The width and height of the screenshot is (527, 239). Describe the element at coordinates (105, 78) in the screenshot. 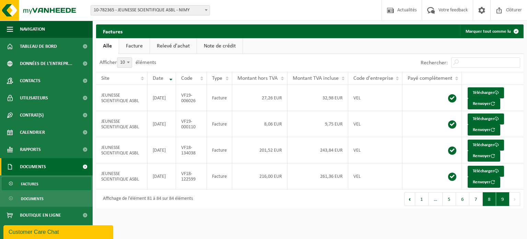

I see `span: Site` at that location.